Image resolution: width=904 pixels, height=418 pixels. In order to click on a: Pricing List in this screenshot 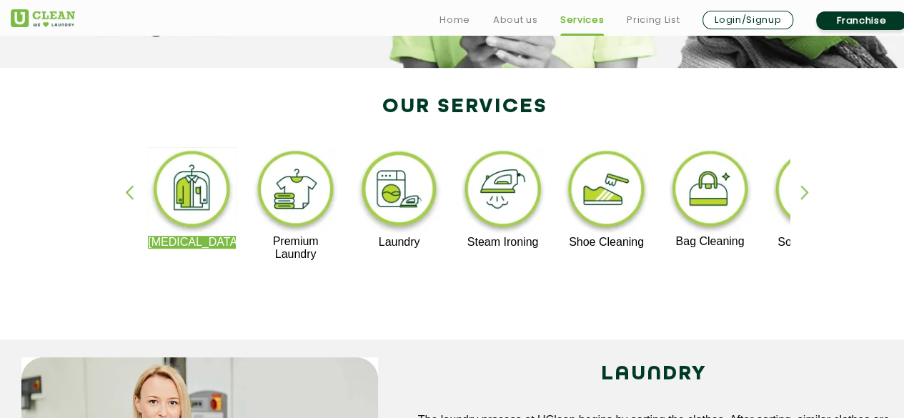, I will do `click(653, 20)`.